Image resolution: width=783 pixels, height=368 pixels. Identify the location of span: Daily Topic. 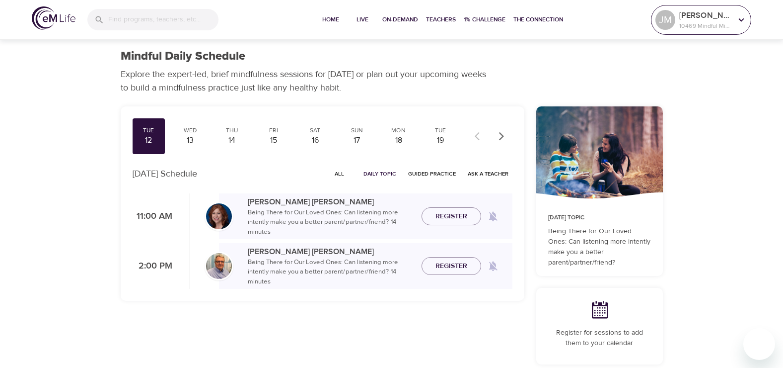
(380, 173).